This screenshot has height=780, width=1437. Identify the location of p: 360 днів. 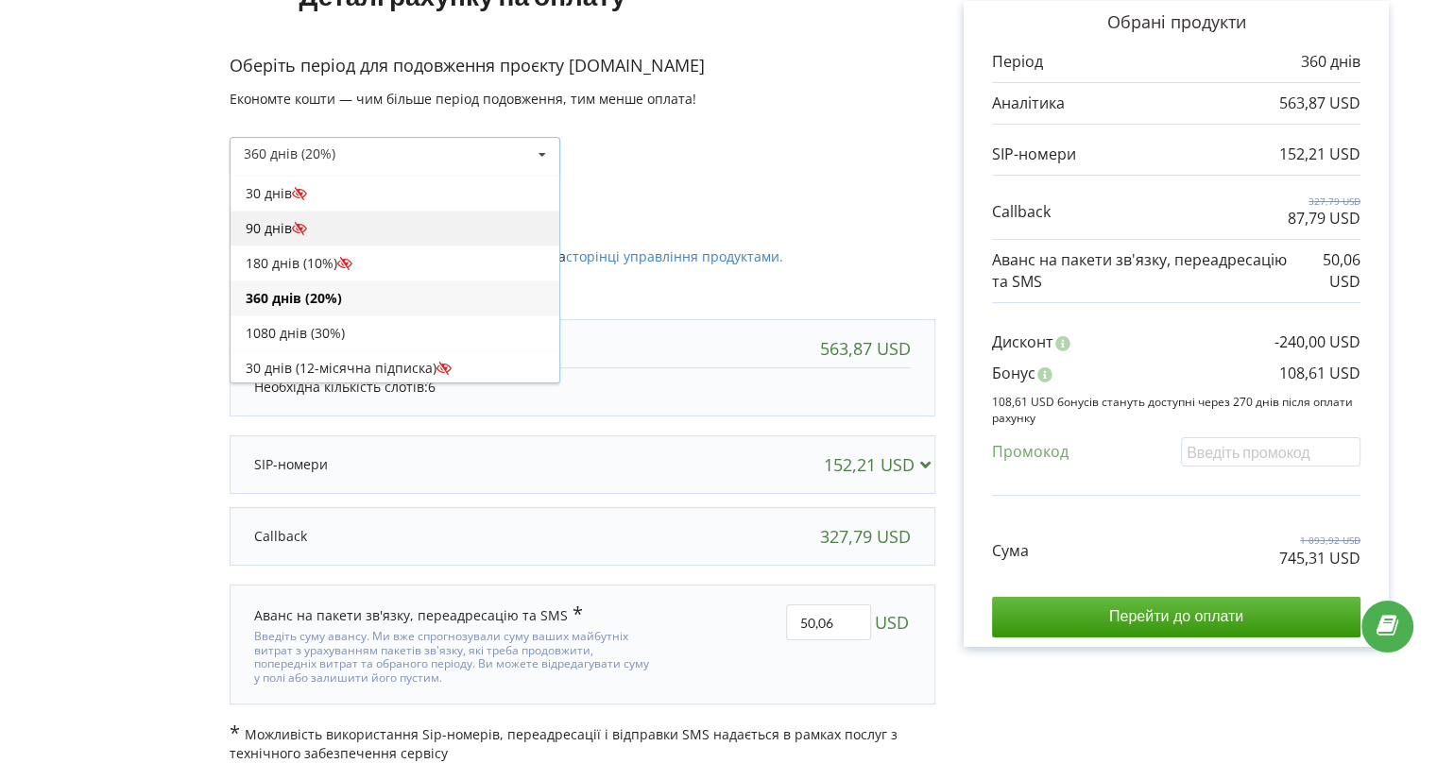
(1330, 61).